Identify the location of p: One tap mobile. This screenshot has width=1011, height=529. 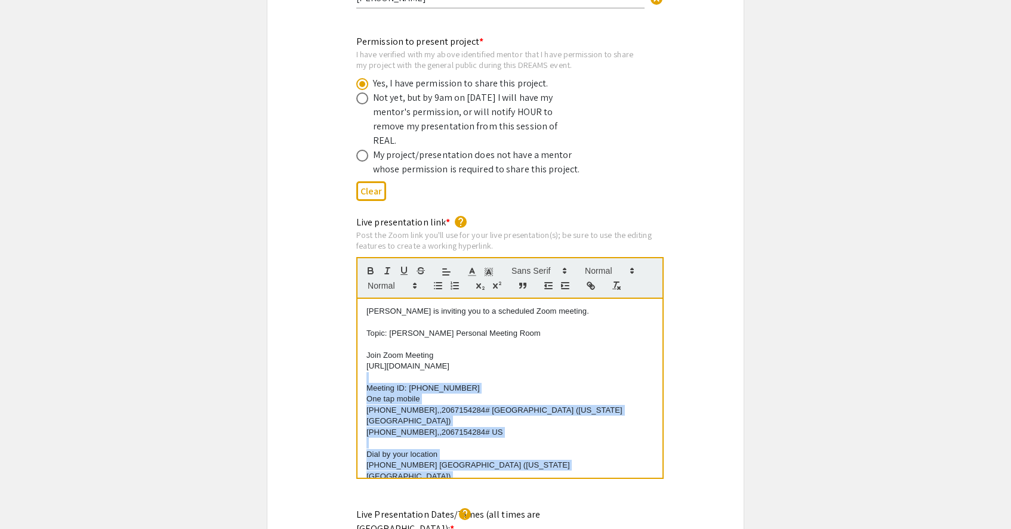
(510, 399).